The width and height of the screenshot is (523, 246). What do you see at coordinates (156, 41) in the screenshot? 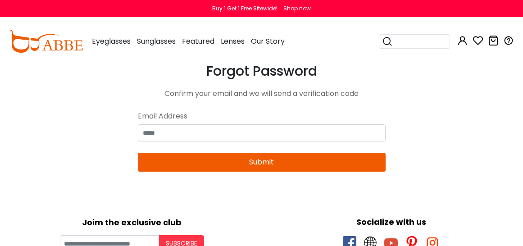
I see `span: Sunglasses` at bounding box center [156, 41].